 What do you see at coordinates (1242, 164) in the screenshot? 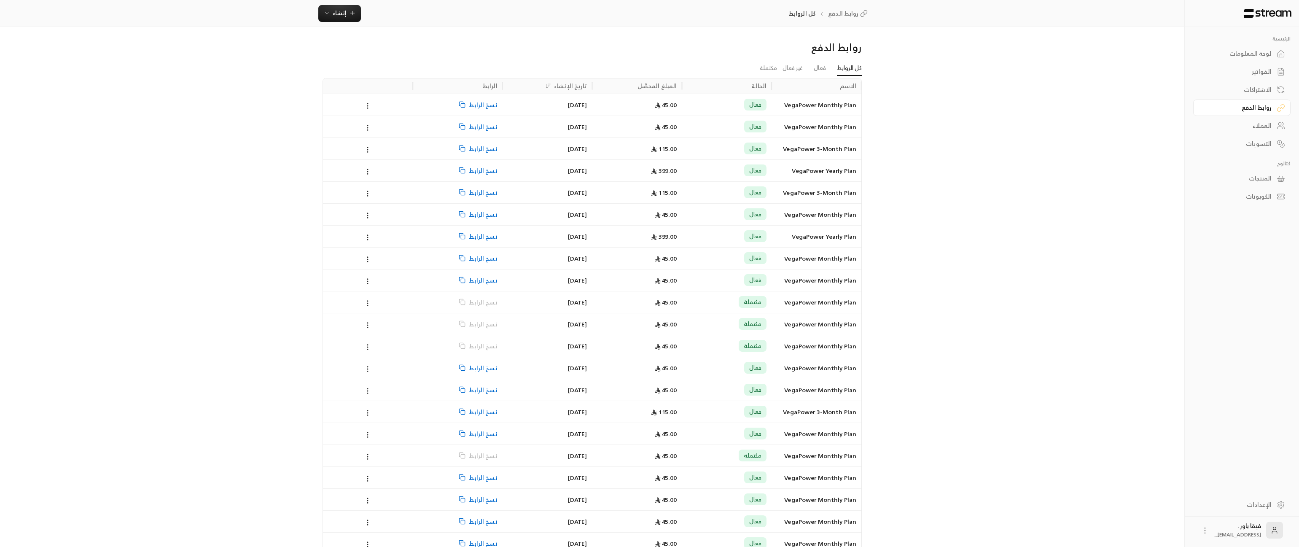
I see `p: كتالوج` at bounding box center [1242, 164].